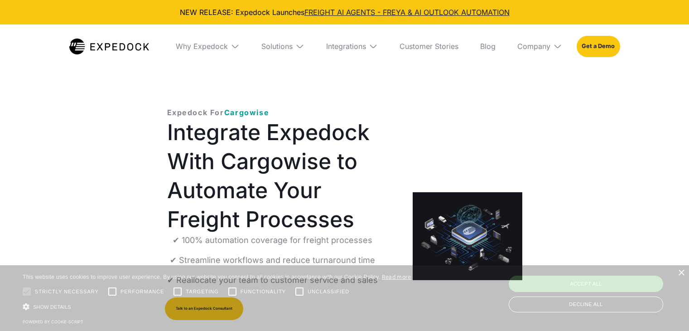 This screenshot has height=331, width=689. Describe the element at coordinates (218, 112) in the screenshot. I see `p: Expedock For` at that location.